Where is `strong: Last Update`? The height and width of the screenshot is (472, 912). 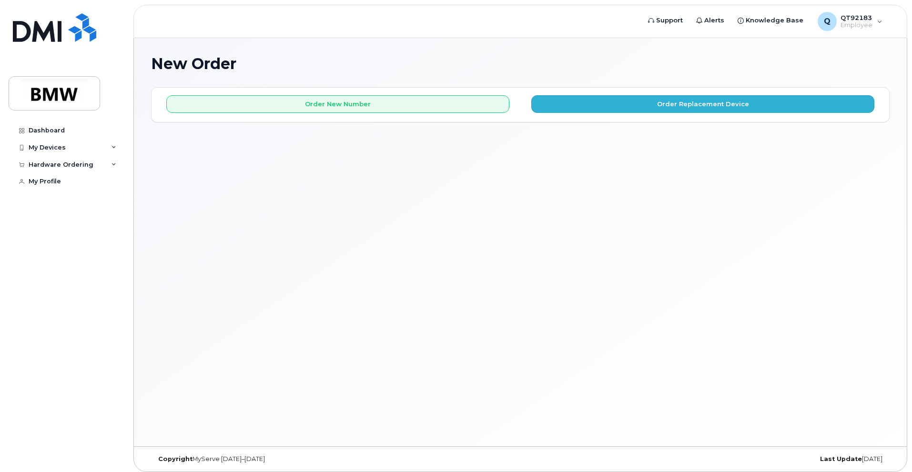 strong: Last Update is located at coordinates (841, 459).